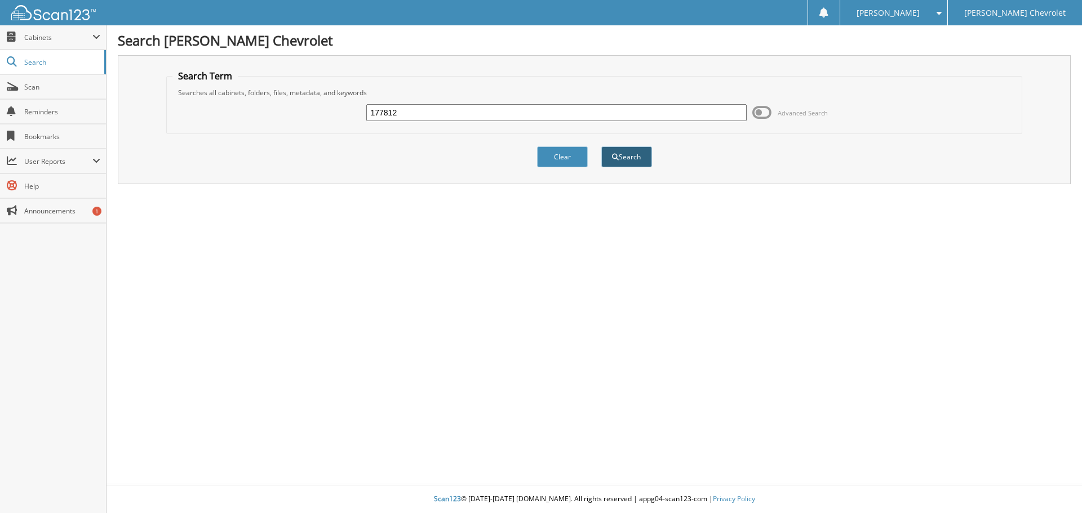 Image resolution: width=1082 pixels, height=513 pixels. Describe the element at coordinates (62, 87) in the screenshot. I see `span: Scan` at that location.